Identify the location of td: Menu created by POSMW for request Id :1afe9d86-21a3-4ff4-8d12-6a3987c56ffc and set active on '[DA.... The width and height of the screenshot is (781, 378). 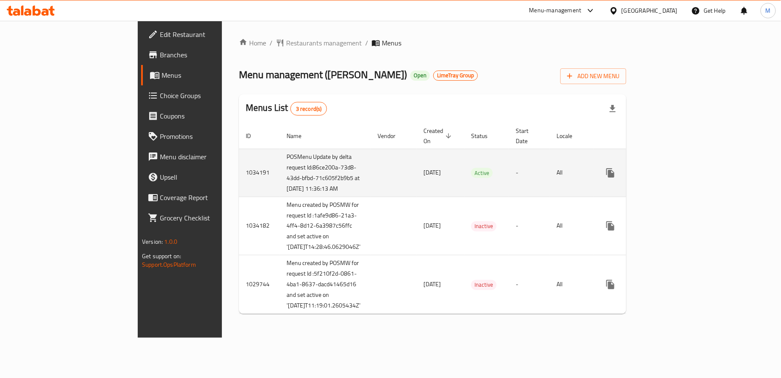
(325, 226).